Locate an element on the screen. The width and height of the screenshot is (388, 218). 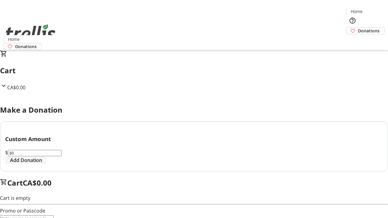
input: Donation Amount is located at coordinates (35, 153).